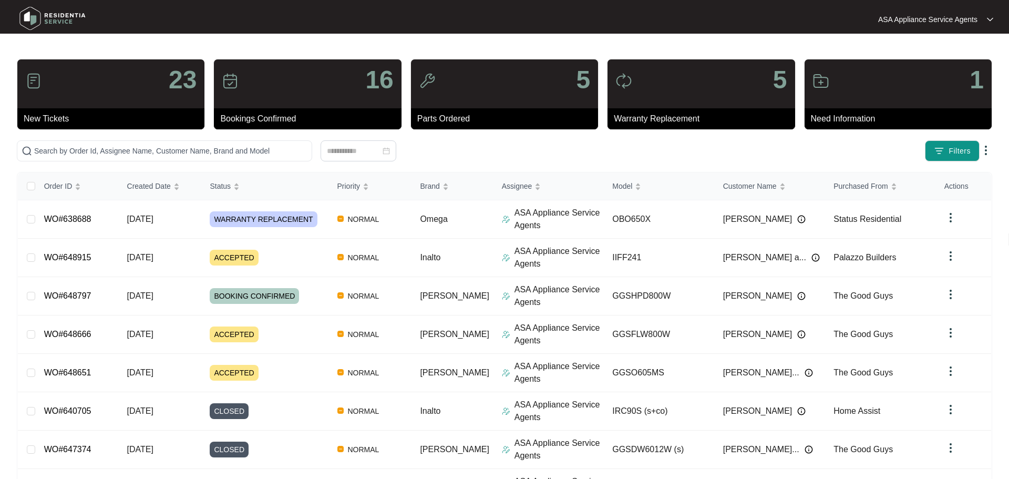  I want to click on span: Status Residential, so click(867, 219).